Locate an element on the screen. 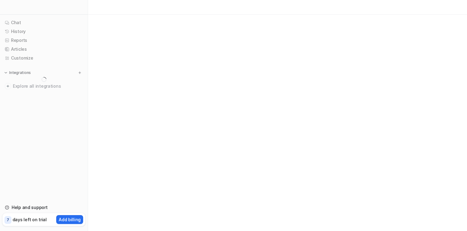 Image resolution: width=467 pixels, height=231 pixels. a: Articles is located at coordinates (44, 49).